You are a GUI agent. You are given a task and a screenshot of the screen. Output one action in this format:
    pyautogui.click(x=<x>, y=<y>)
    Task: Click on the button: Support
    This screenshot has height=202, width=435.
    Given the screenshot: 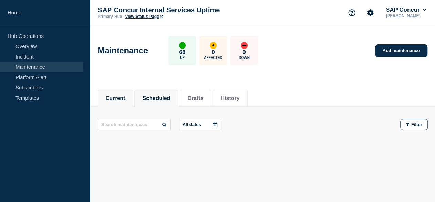 What is the action you would take?
    pyautogui.click(x=352, y=13)
    